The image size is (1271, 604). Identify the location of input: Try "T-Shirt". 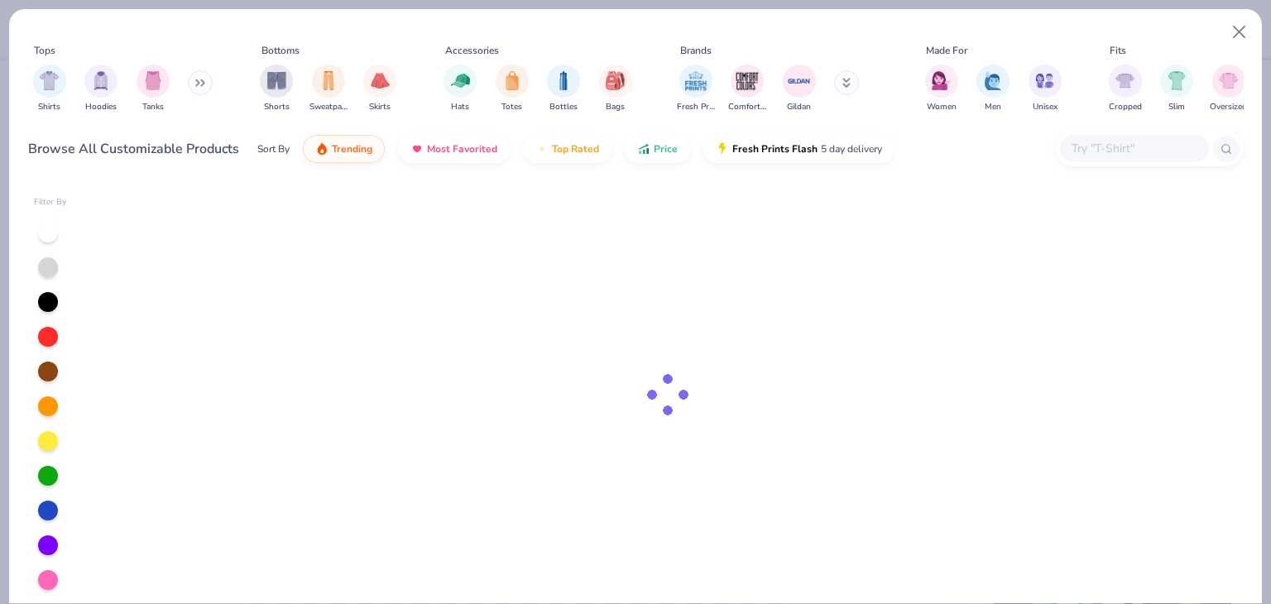
(1134, 148).